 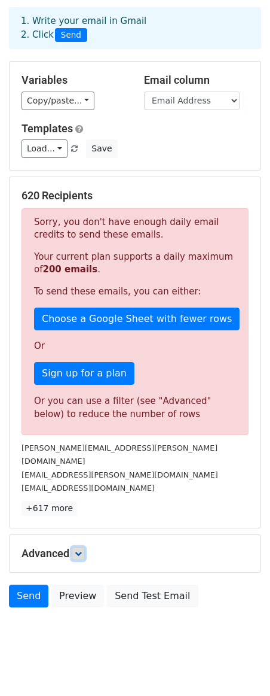 What do you see at coordinates (74, 80) in the screenshot?
I see `h5: Variables` at bounding box center [74, 80].